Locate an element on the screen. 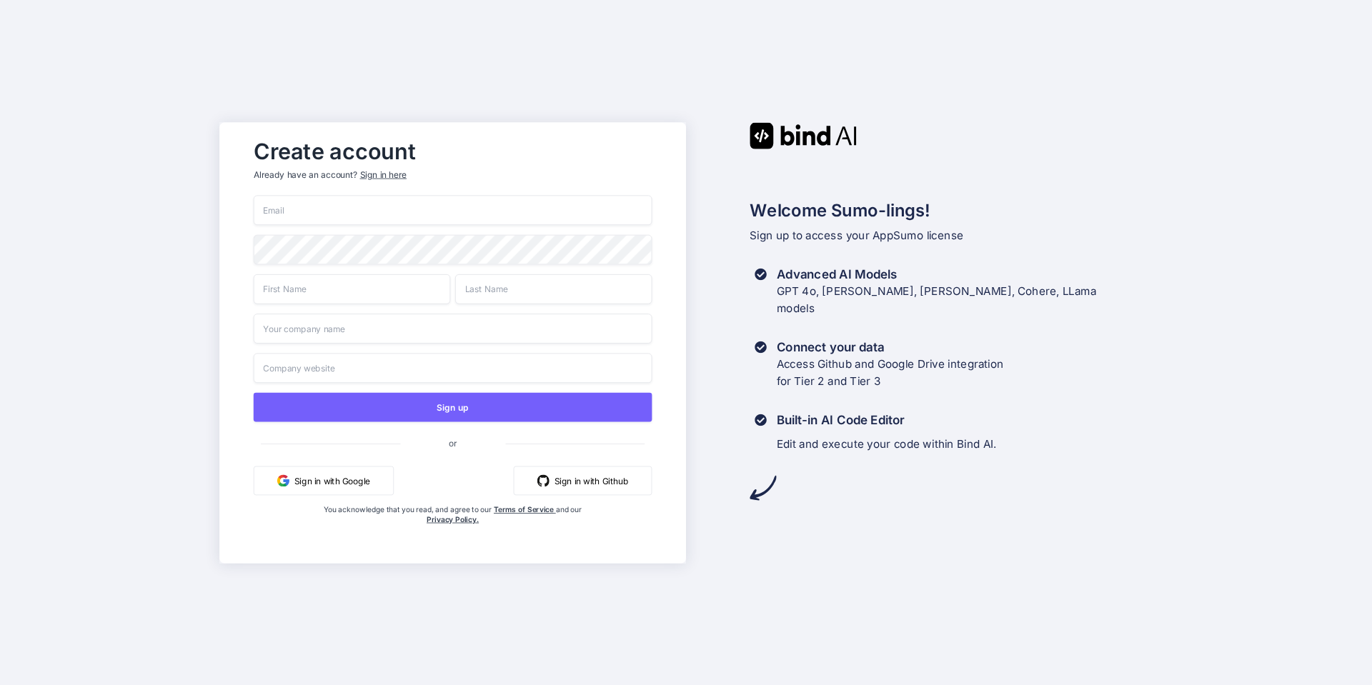 The width and height of the screenshot is (1372, 685). button: Sign in with Google is located at coordinates (324, 480).